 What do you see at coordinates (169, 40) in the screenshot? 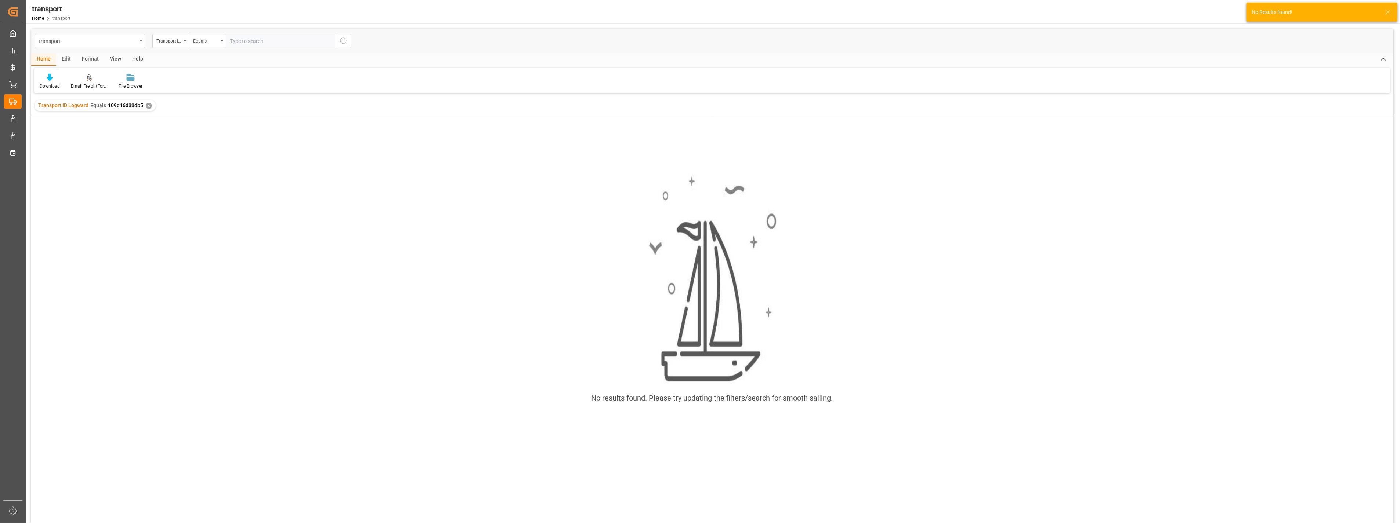
I see `div: Transport ID Logward` at bounding box center [169, 40].